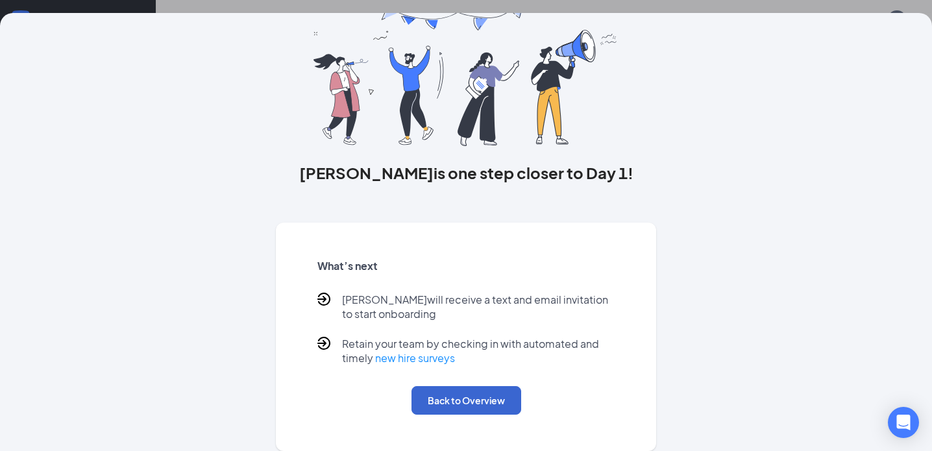 This screenshot has width=932, height=451. Describe the element at coordinates (466, 401) in the screenshot. I see `button: Back to Overview` at that location.